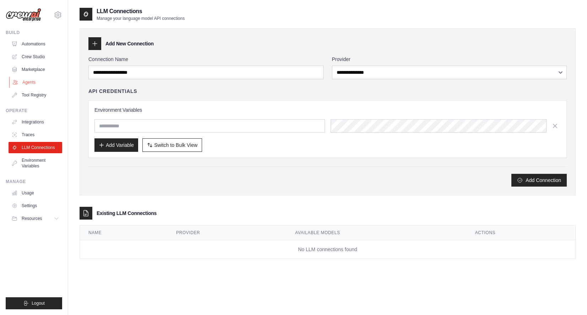 The height and width of the screenshot is (315, 587). What do you see at coordinates (126, 213) in the screenshot?
I see `h3: Existing LLM Connections` at bounding box center [126, 213].